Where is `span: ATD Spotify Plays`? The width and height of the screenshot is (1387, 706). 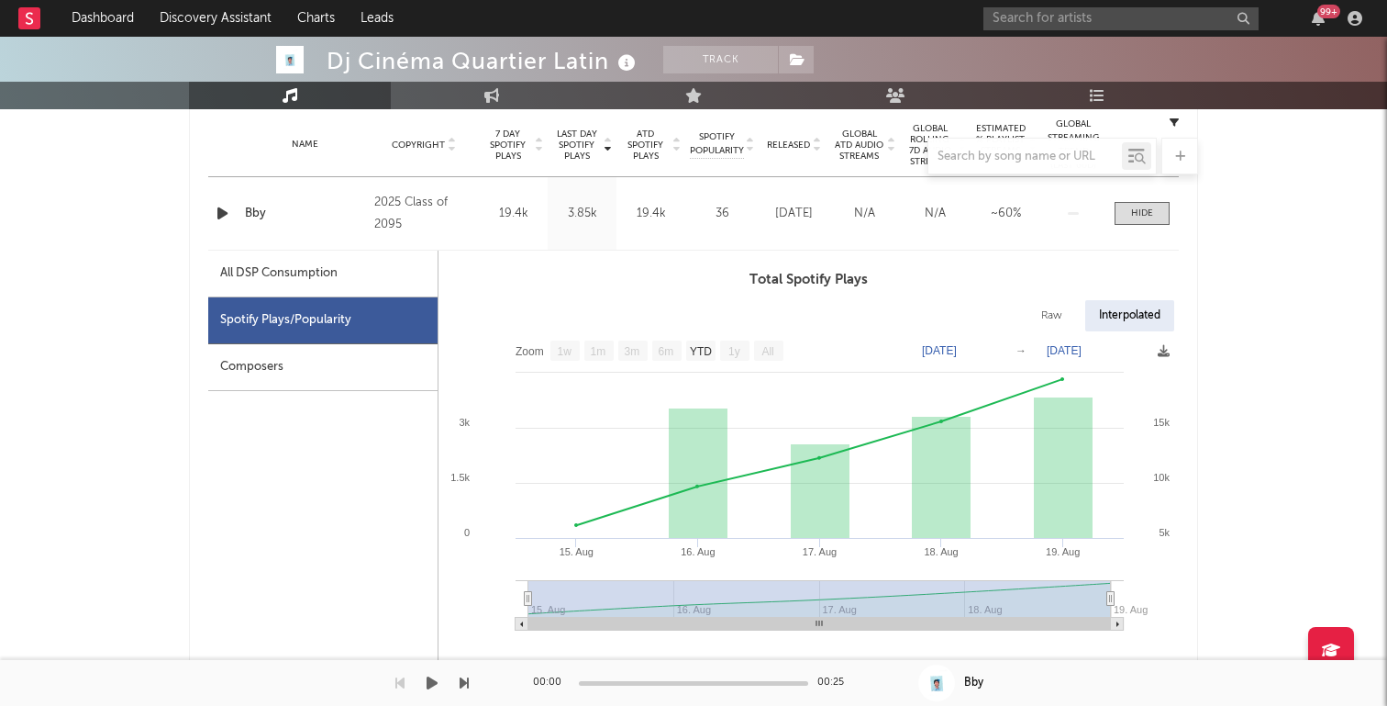 span: ATD Spotify Plays is located at coordinates (645, 145).